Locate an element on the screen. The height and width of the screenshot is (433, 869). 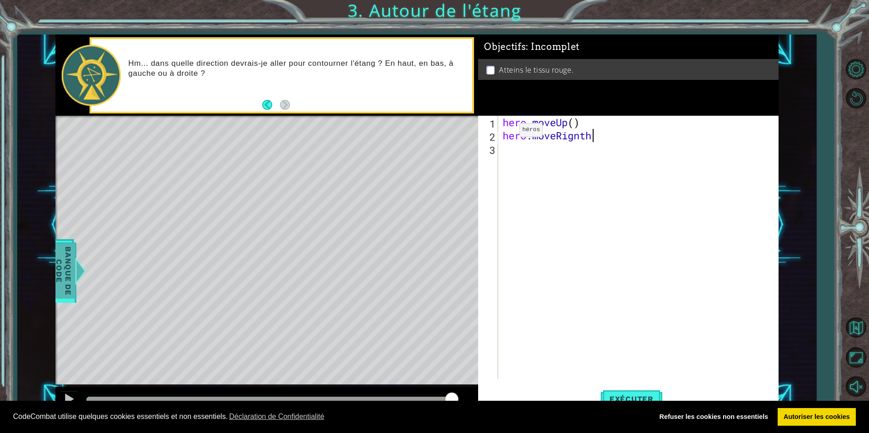
button: Restart Level is located at coordinates (856, 98).